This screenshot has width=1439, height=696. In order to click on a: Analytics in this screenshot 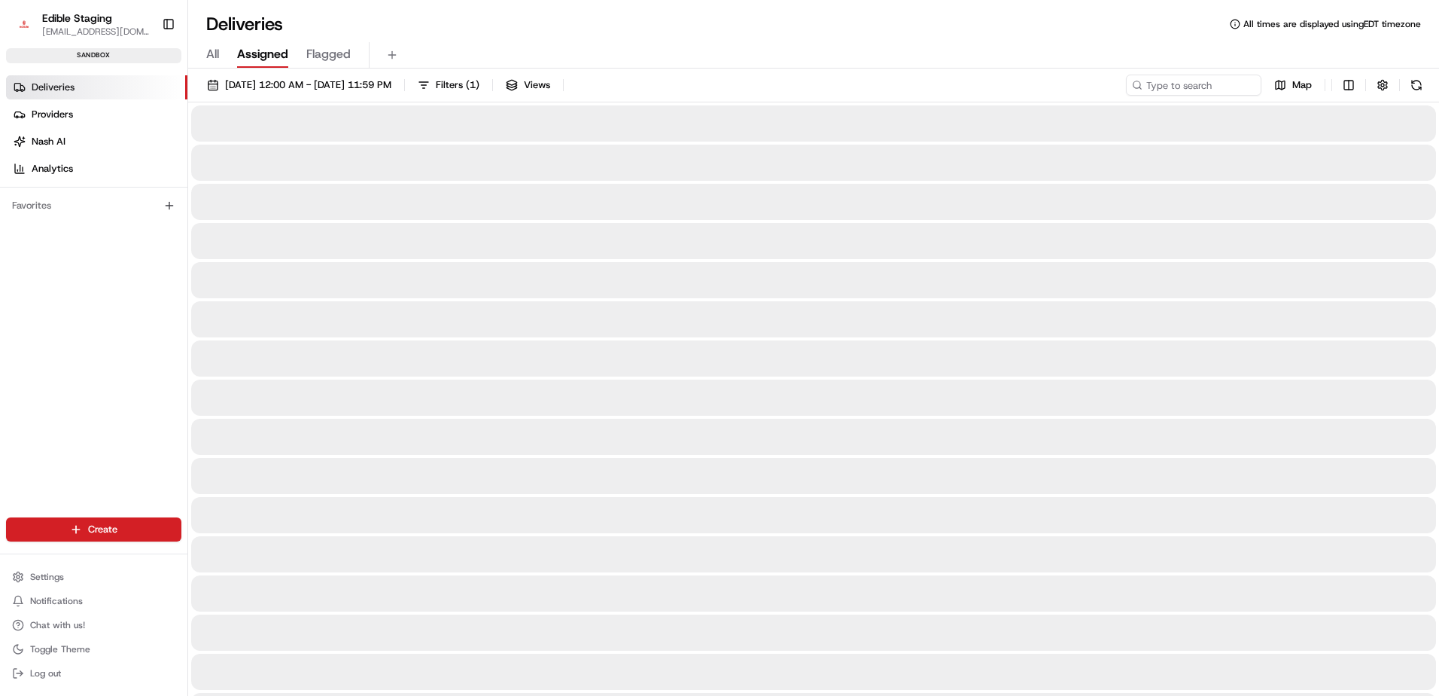, I will do `click(96, 169)`.